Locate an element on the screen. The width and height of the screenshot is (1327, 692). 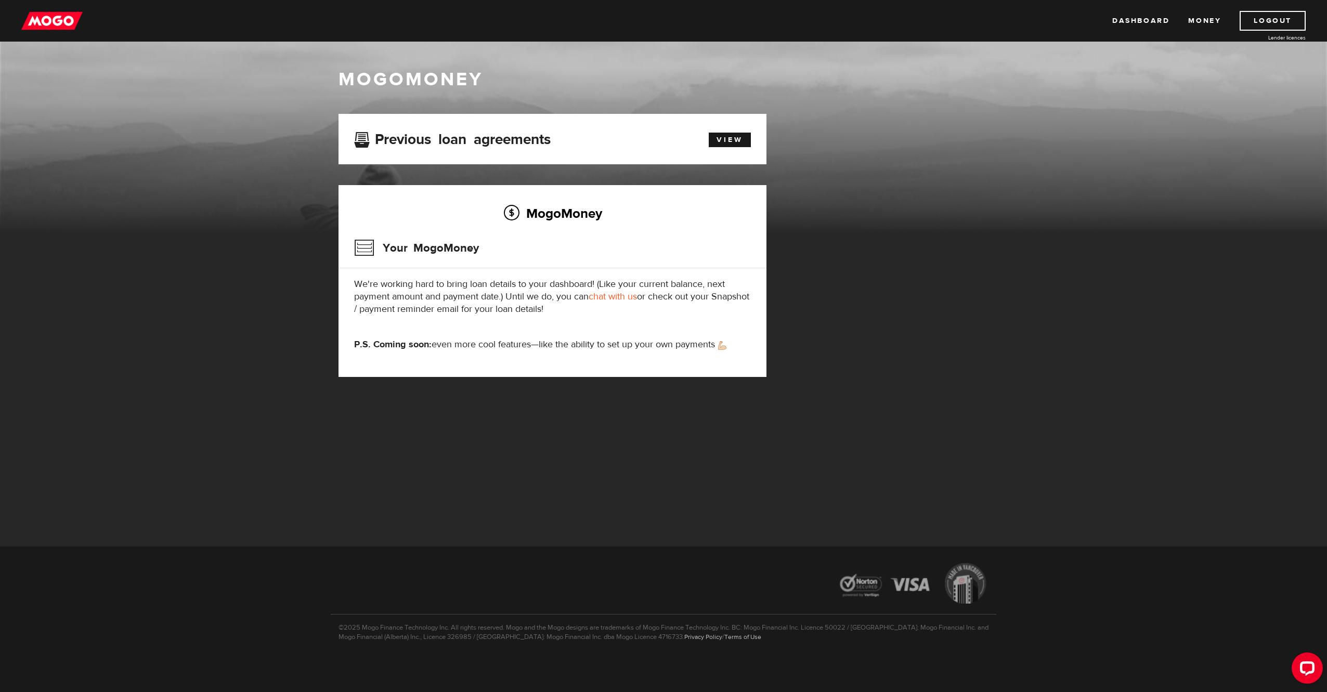
h1: MogoMoney is located at coordinates (664, 80).